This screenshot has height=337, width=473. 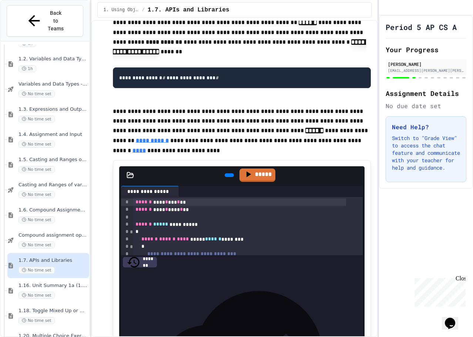 I want to click on div: Chat with us now!Close, so click(x=27, y=25).